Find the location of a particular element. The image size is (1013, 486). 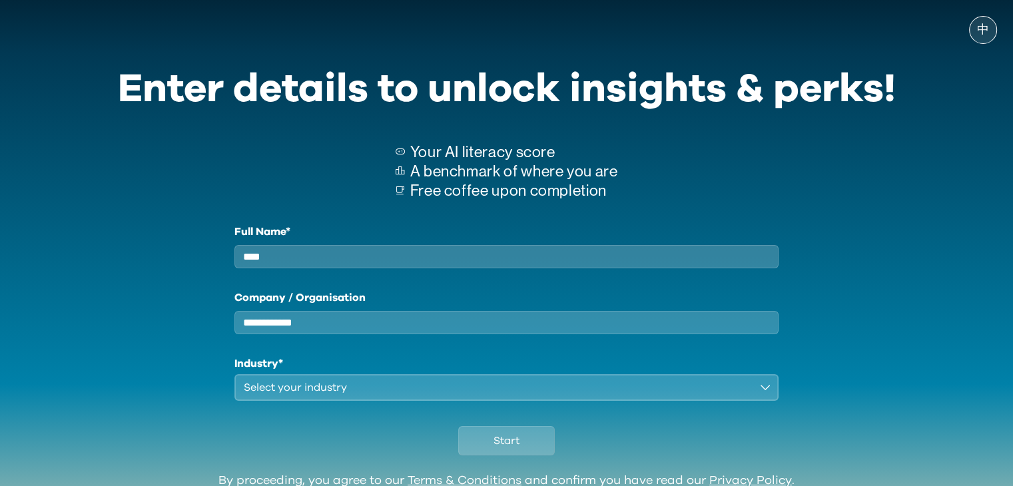

div: Enter details to unlock insights & perks! is located at coordinates (507, 89).